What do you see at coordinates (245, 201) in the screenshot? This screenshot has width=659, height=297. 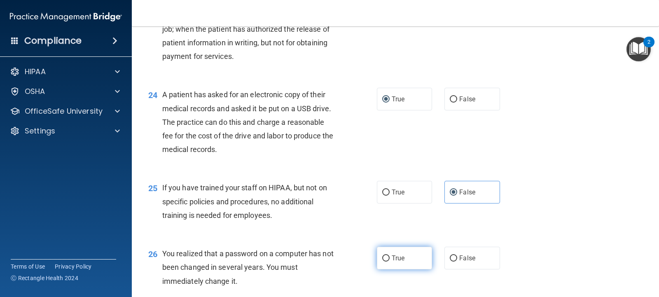 I see `span: If you have trained your staff on HIPAA, but not on specific policies and procedures, no addition...` at bounding box center [245, 201].